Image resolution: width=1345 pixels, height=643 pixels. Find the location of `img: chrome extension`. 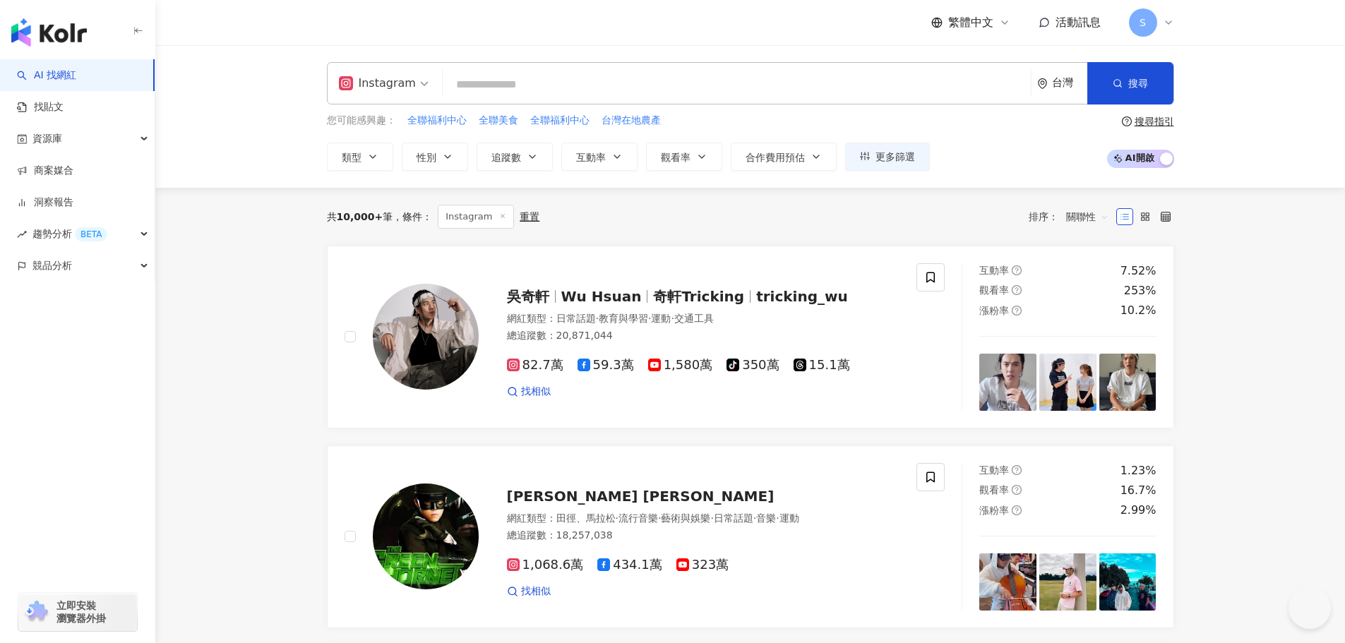

img: chrome extension is located at coordinates (36, 612).